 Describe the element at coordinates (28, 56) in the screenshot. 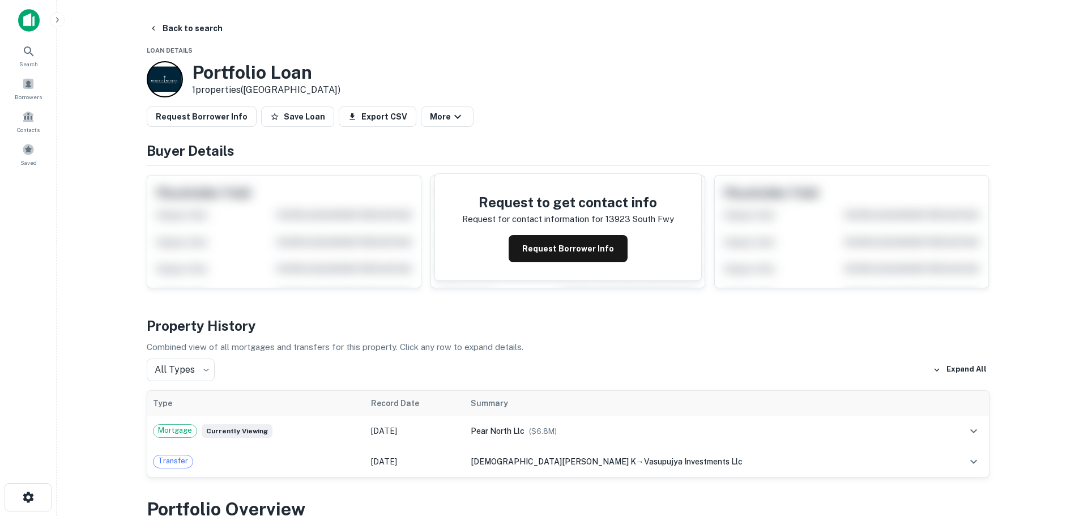

I see `a: Search` at that location.